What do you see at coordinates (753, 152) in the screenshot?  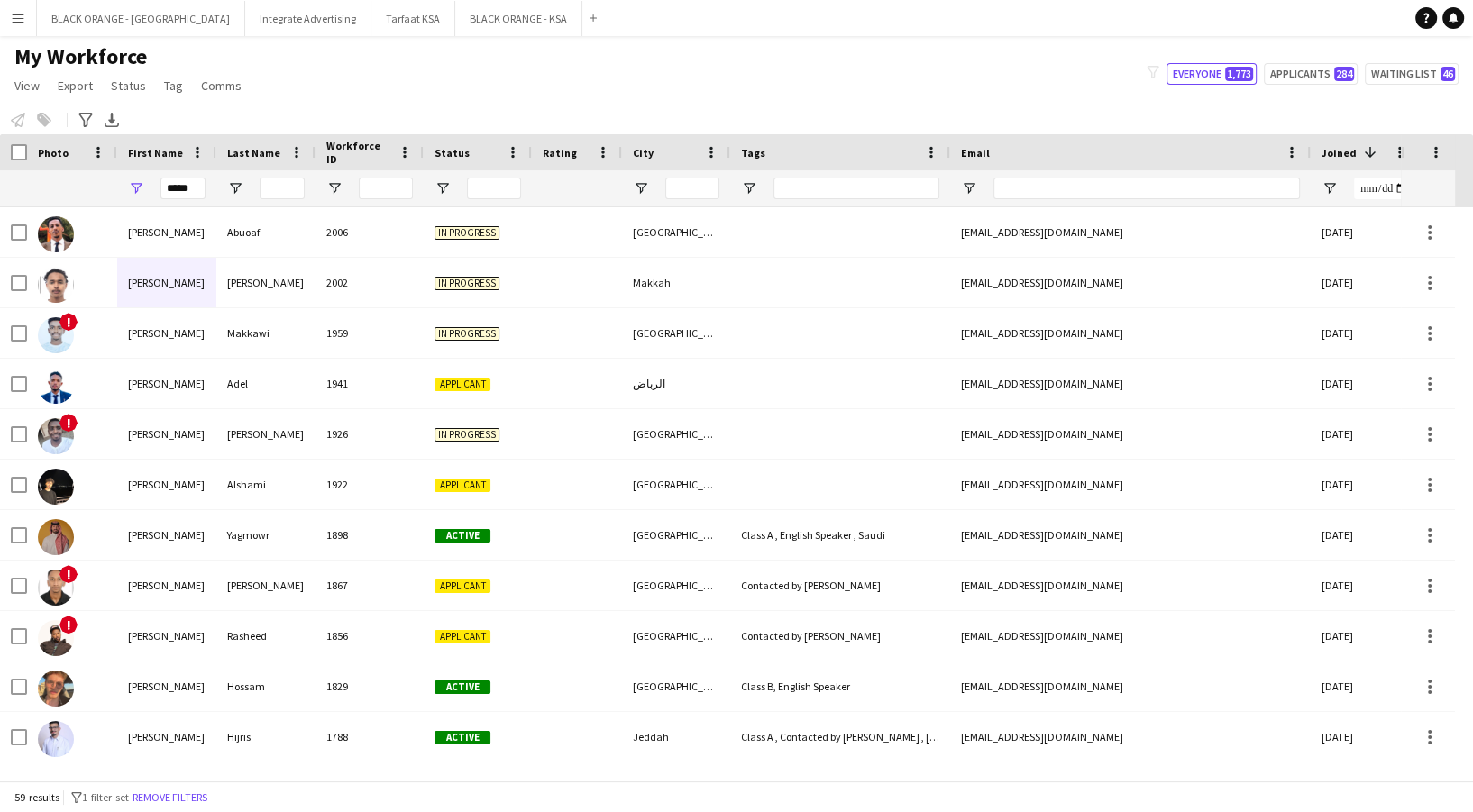 I see `span: Tags` at bounding box center [753, 152].